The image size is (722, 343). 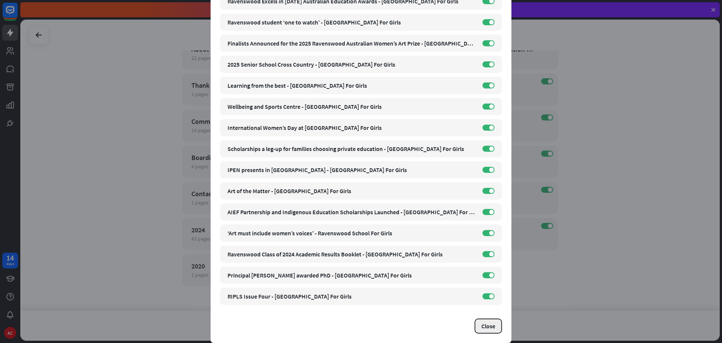 What do you see at coordinates (351, 233) in the screenshot?
I see `div: ‘Art must include women’s voices’ - Ravenswood School For Girls` at bounding box center [351, 233].